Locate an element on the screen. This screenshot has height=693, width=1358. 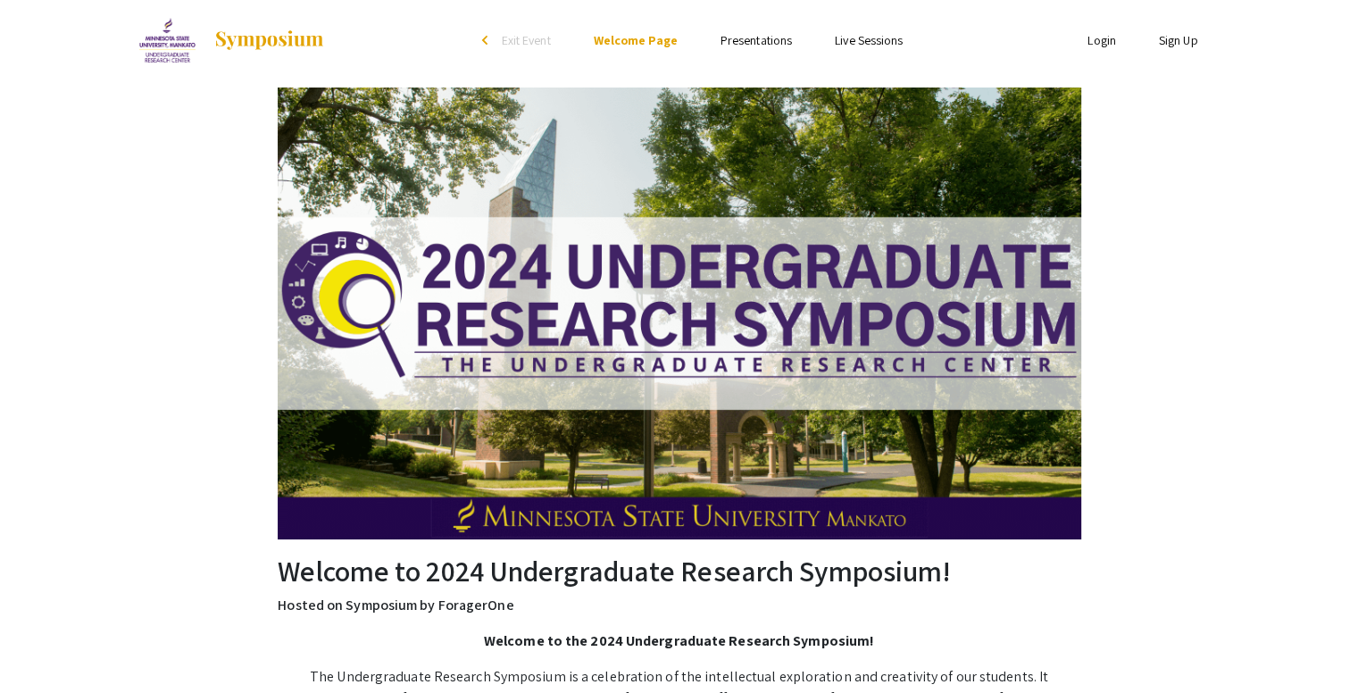
div: arrow_back_ios is located at coordinates (487, 40).